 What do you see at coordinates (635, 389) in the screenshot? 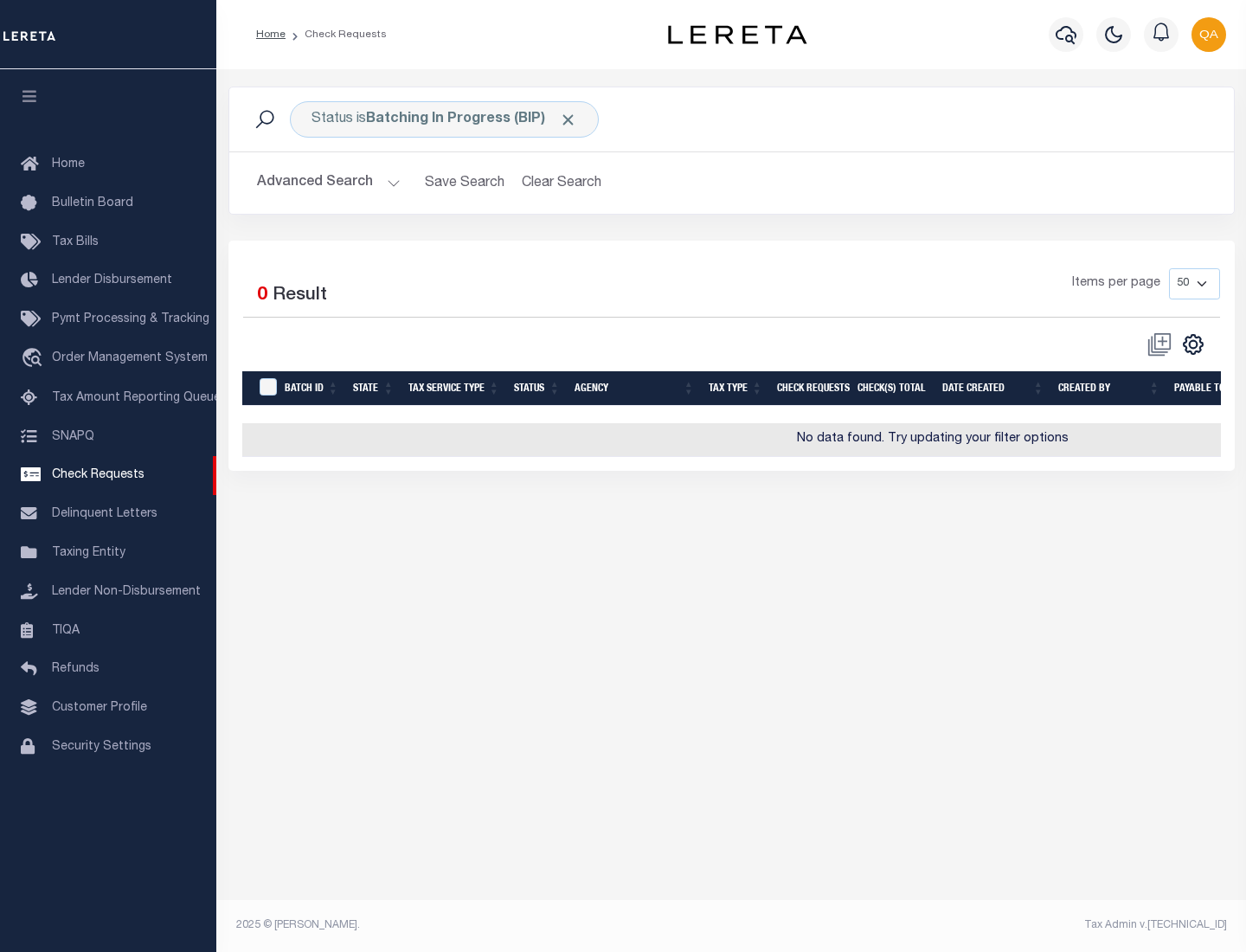
I see `th: Agency: activate to sort column ascending` at bounding box center [635, 389].